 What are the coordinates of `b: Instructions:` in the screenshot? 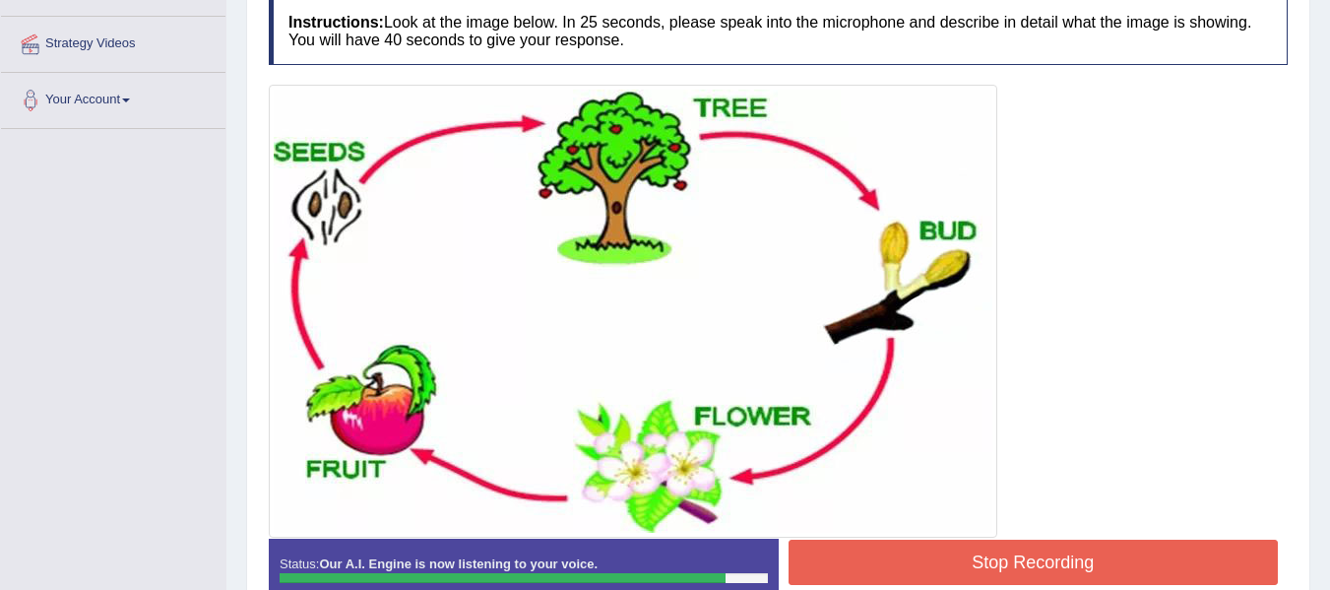 It's located at (336, 22).